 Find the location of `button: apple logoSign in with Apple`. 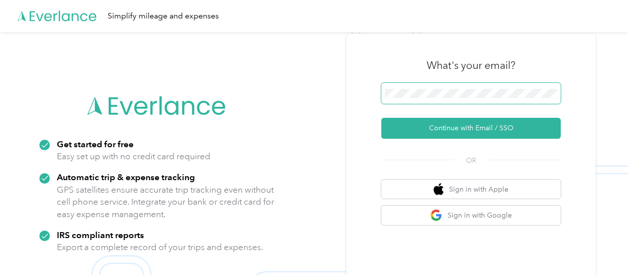

button: apple logoSign in with Apple is located at coordinates (471, 189).